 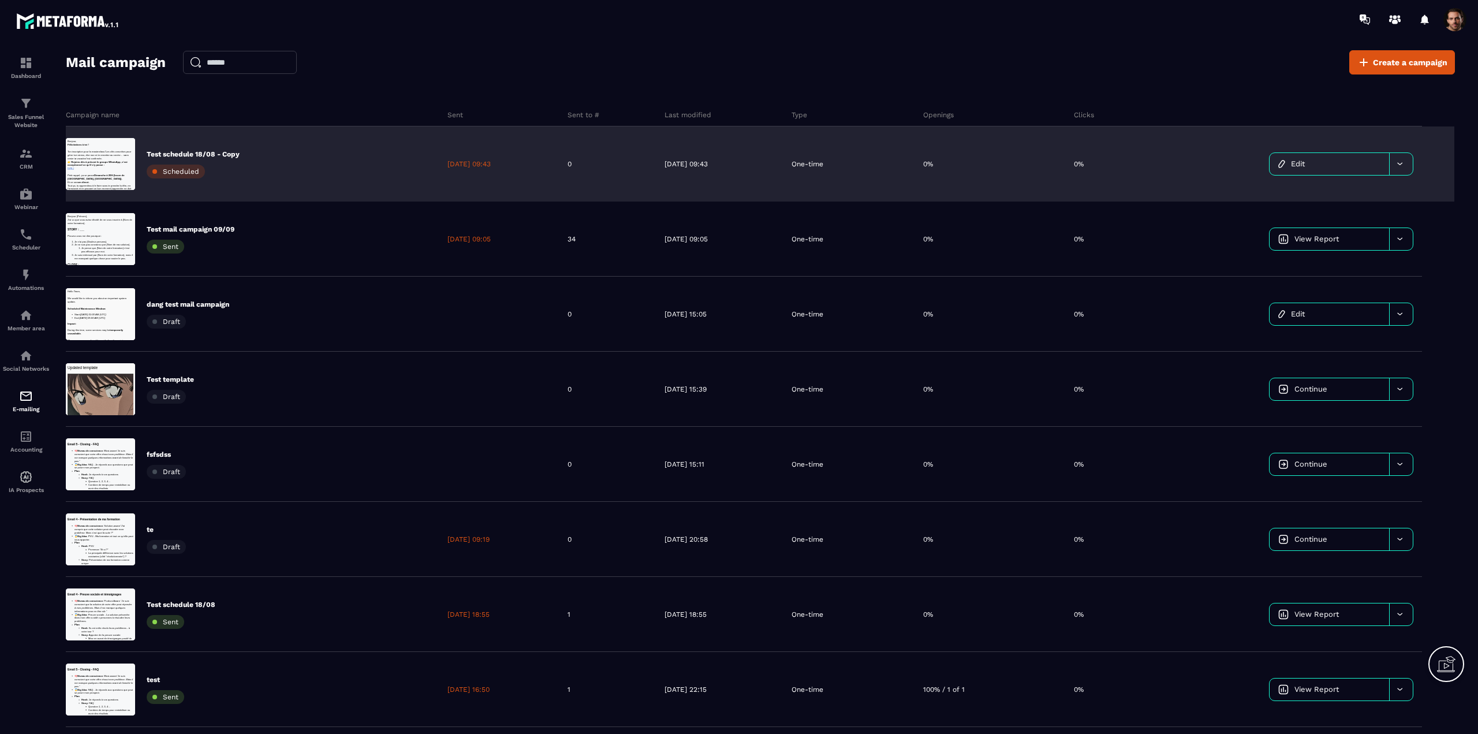 What do you see at coordinates (127, 117) in the screenshot?
I see `li: Je ne suis pas convaincu par {Nom de ma solution}.` at bounding box center [127, 117].